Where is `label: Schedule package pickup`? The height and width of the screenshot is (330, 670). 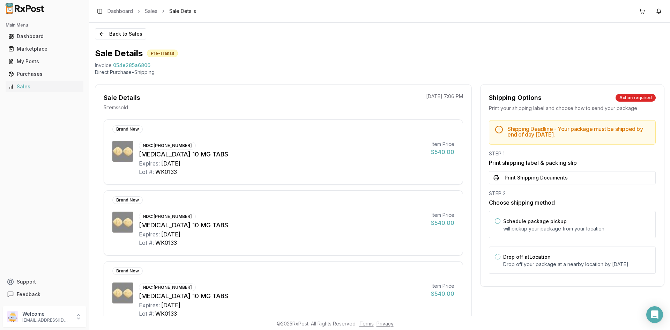
label: Schedule package pickup is located at coordinates (535, 221).